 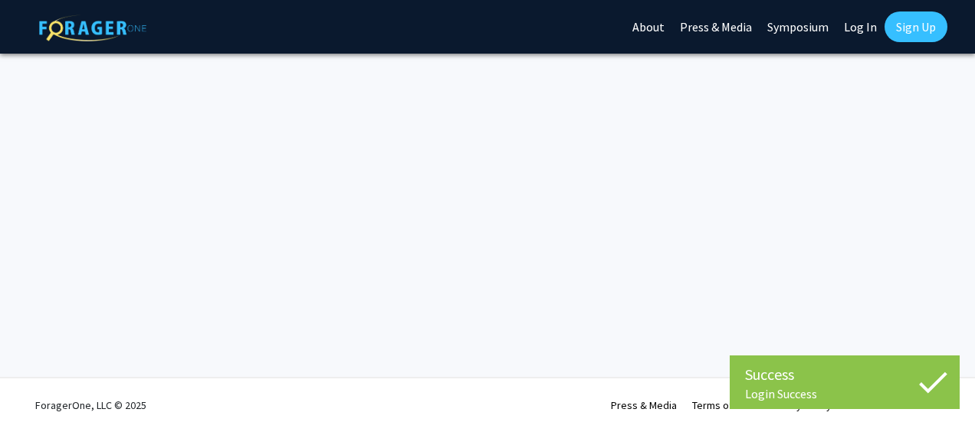 What do you see at coordinates (916, 27) in the screenshot?
I see `a: Sign Up` at bounding box center [916, 27].